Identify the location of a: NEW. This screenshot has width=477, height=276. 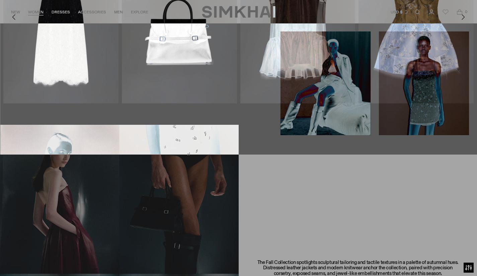
(15, 12).